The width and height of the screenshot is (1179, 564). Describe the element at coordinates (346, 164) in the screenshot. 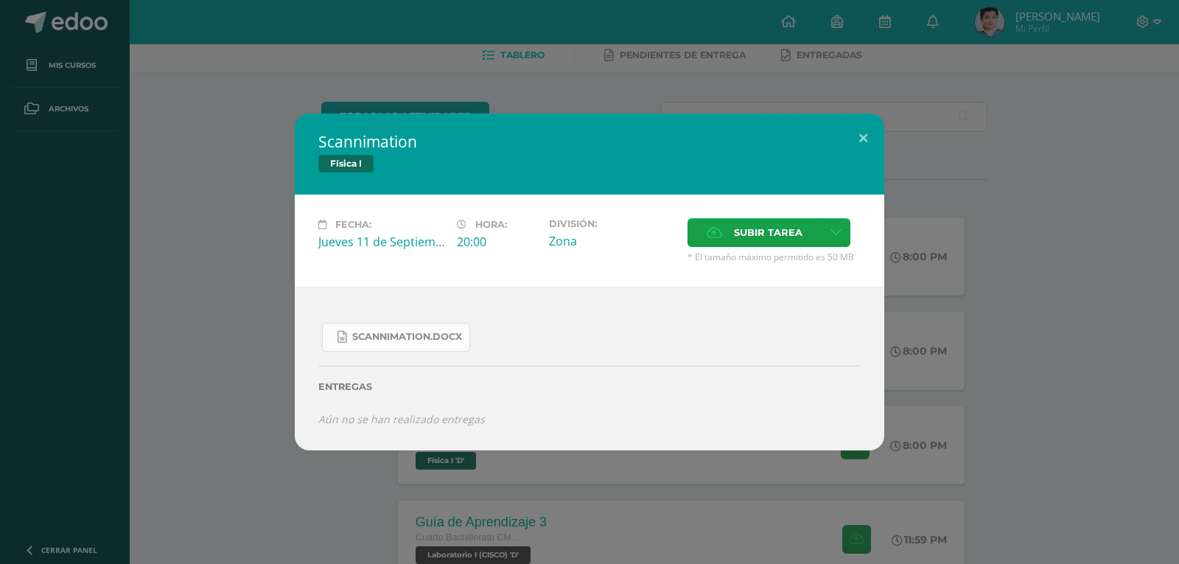

I see `span: Física I` at that location.